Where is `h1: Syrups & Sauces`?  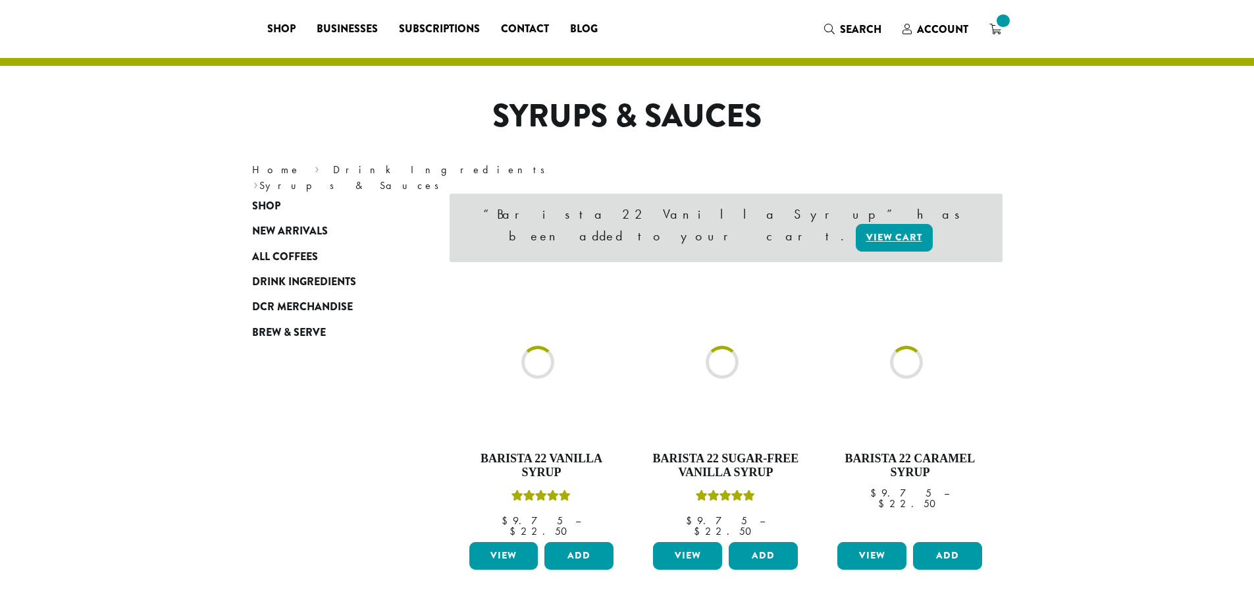
h1: Syrups & Sauces is located at coordinates (628, 117).